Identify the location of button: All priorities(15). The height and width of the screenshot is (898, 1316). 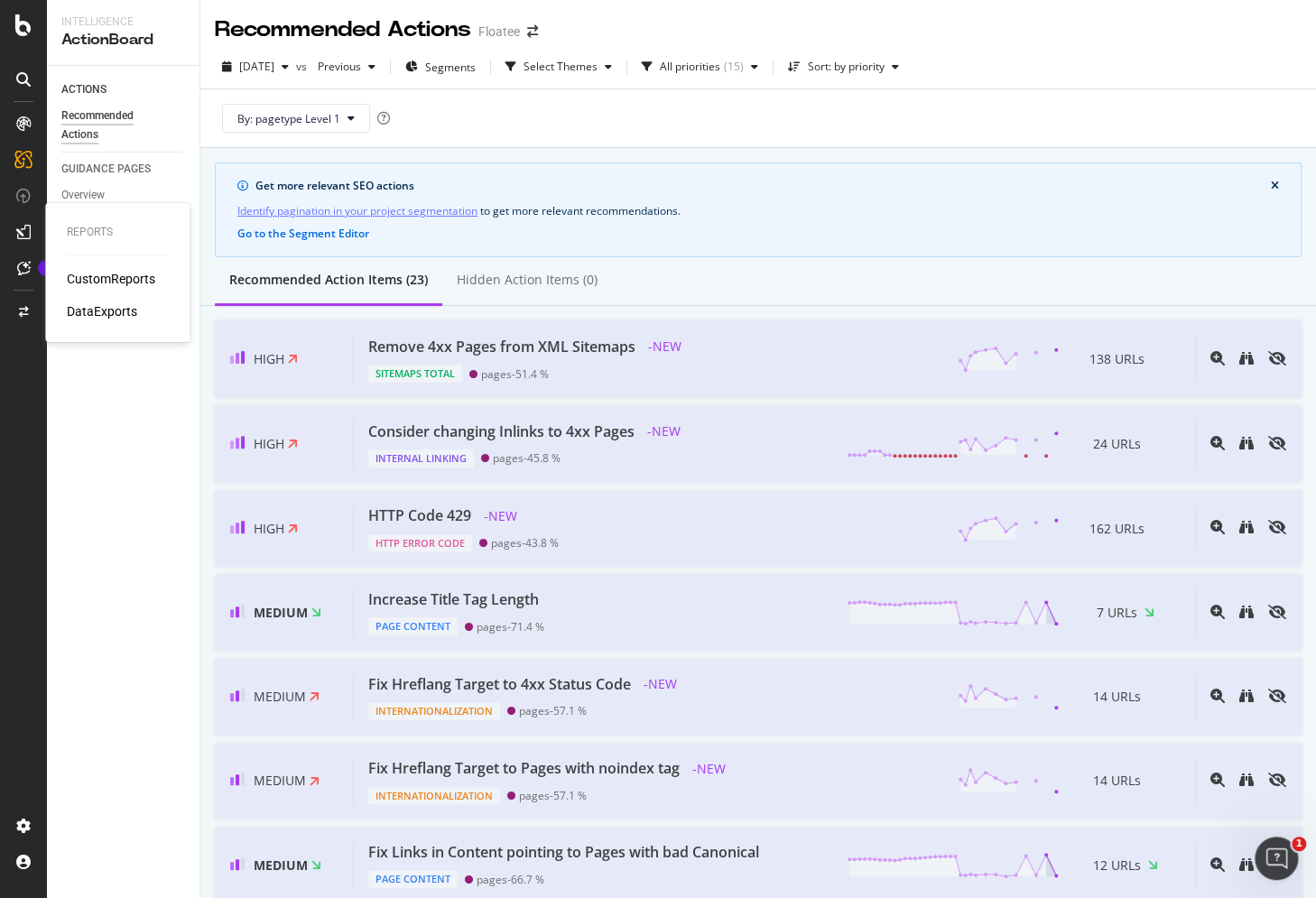
(699, 67).